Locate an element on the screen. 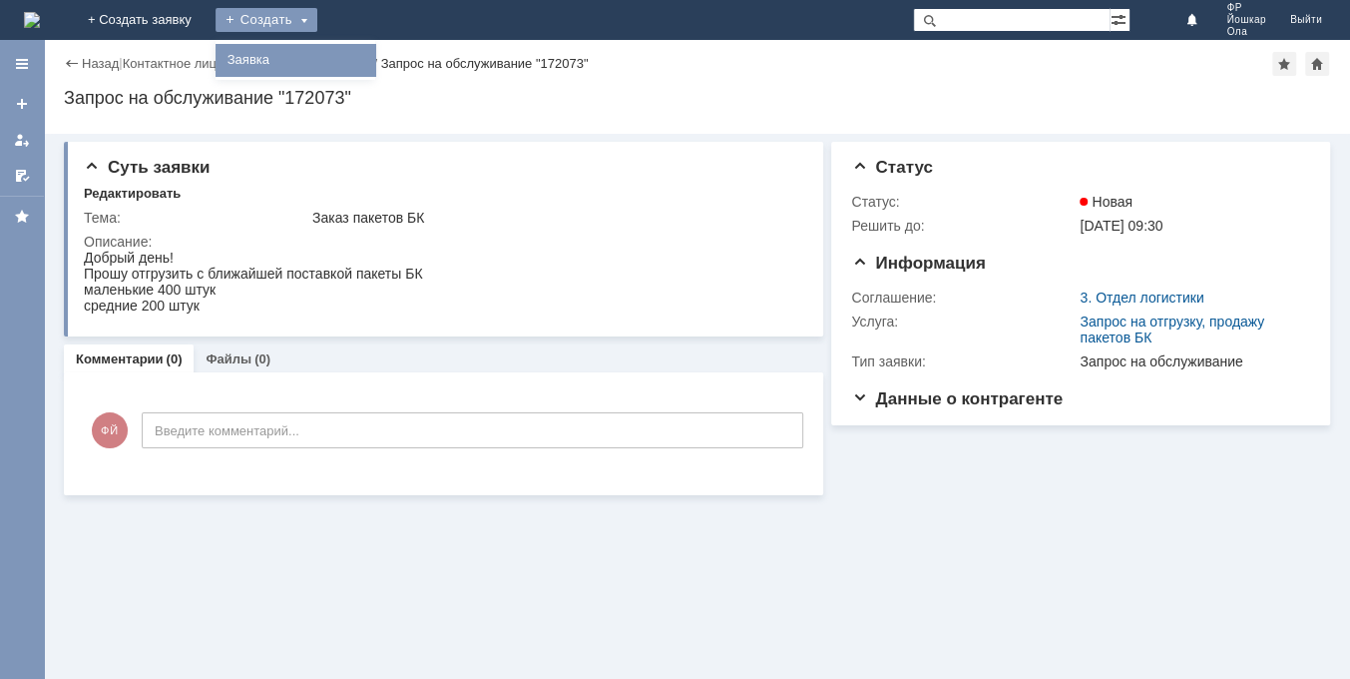  span: Информация is located at coordinates (918, 262).